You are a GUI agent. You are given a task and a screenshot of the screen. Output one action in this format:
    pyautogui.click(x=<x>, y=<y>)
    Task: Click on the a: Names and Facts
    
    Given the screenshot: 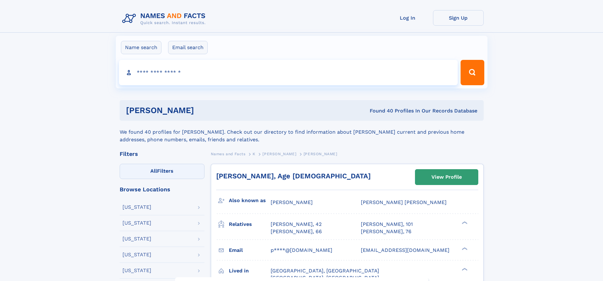 What is the action you would take?
    pyautogui.click(x=228, y=154)
    